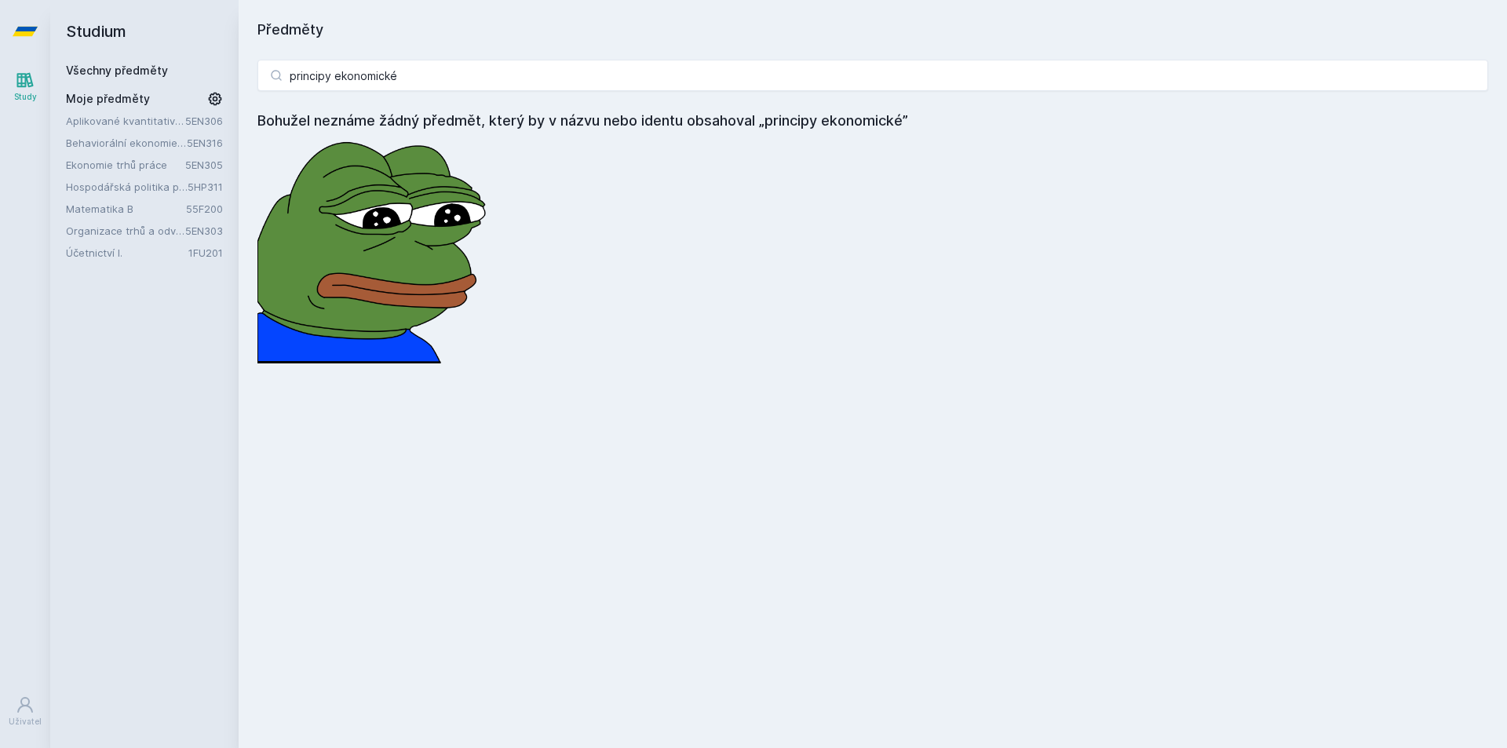 The width and height of the screenshot is (1507, 748). Describe the element at coordinates (25, 711) in the screenshot. I see `a: Uživatel` at that location.